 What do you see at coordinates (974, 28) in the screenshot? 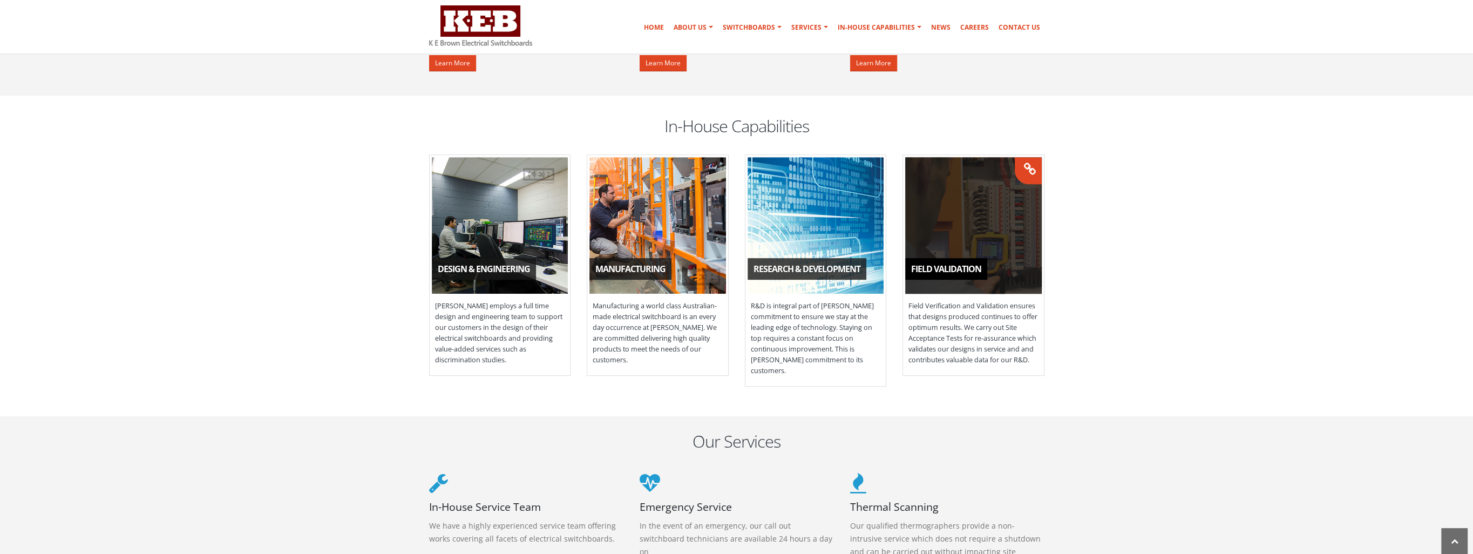
I see `a: Careers` at bounding box center [974, 28].